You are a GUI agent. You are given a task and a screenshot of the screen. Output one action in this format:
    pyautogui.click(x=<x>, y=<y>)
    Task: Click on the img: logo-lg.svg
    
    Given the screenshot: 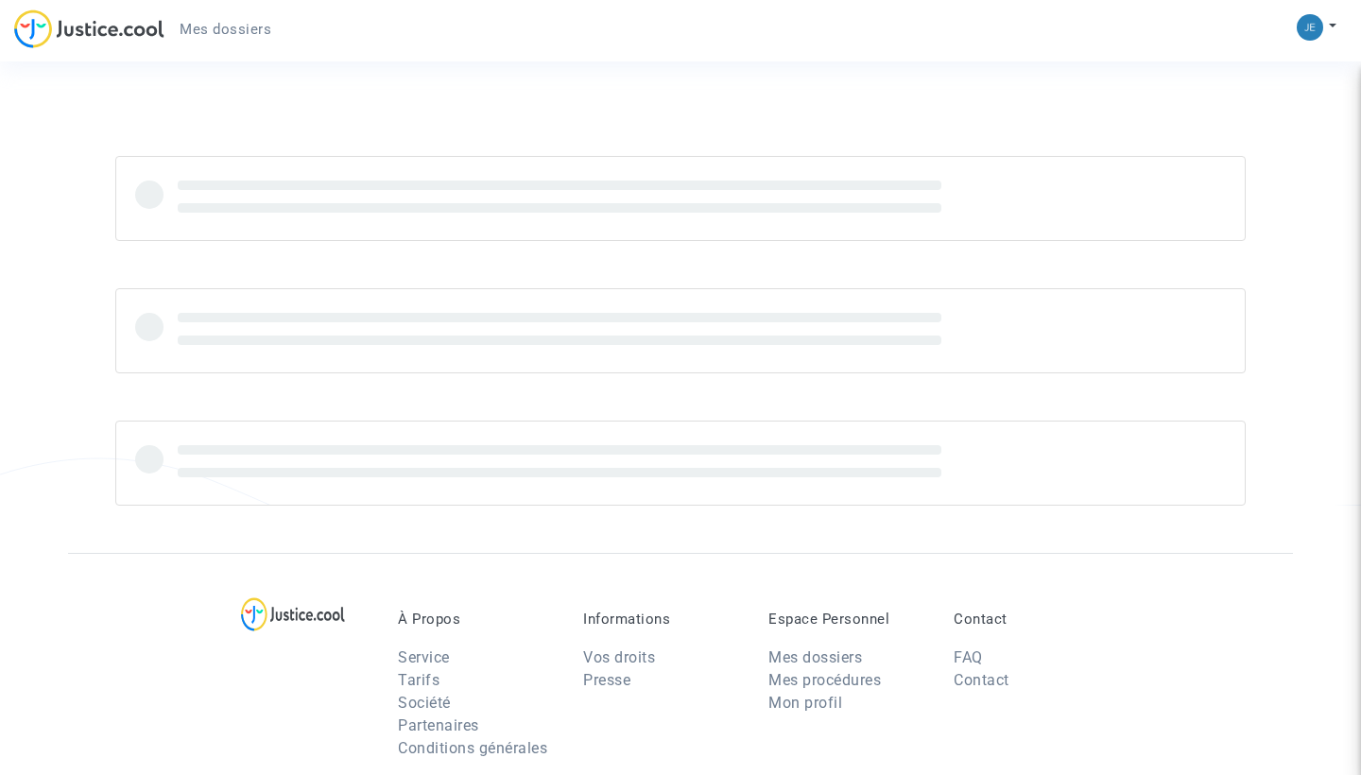 What is the action you would take?
    pyautogui.click(x=293, y=614)
    